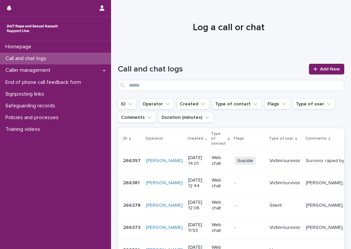 This screenshot has width=351, height=249. What do you see at coordinates (193, 104) in the screenshot?
I see `button: Created` at bounding box center [193, 104].